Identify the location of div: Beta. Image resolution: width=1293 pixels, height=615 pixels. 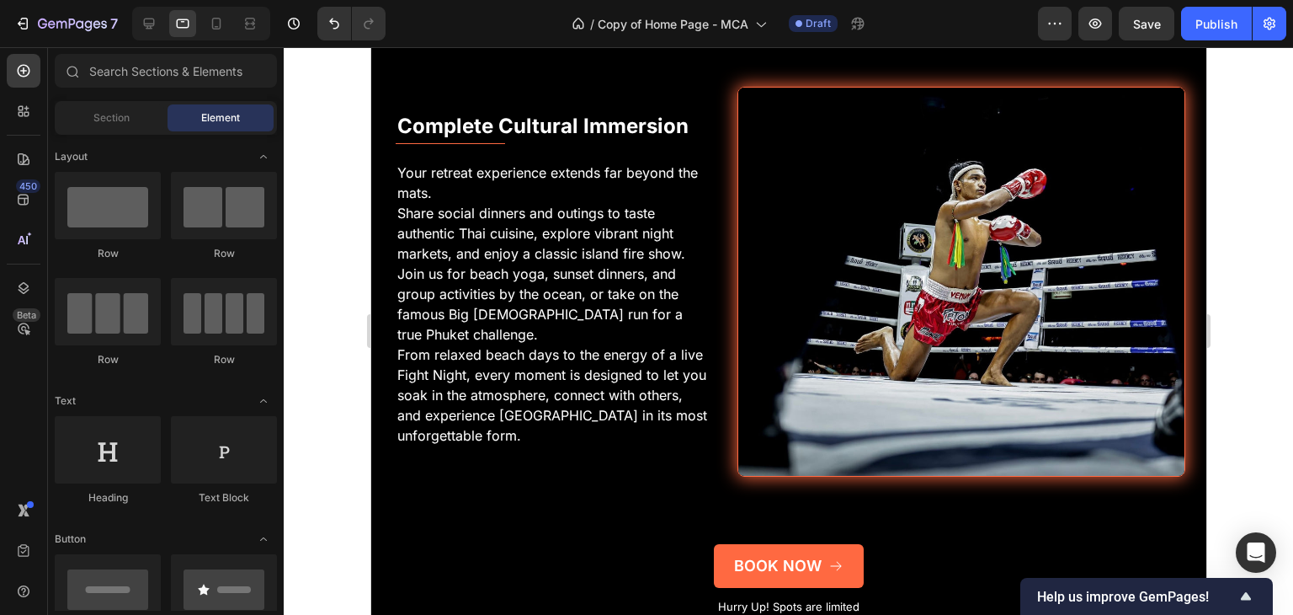
(26, 315).